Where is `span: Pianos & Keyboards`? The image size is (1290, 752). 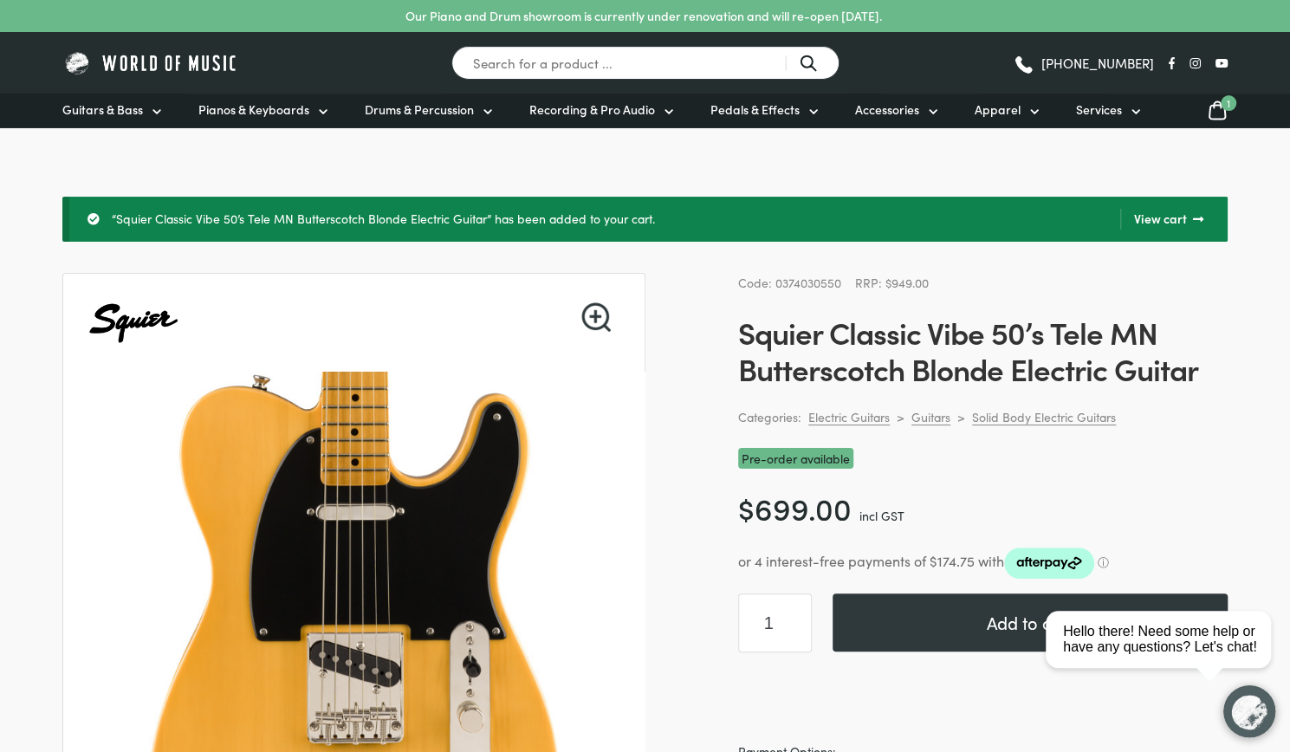 span: Pianos & Keyboards is located at coordinates (254, 109).